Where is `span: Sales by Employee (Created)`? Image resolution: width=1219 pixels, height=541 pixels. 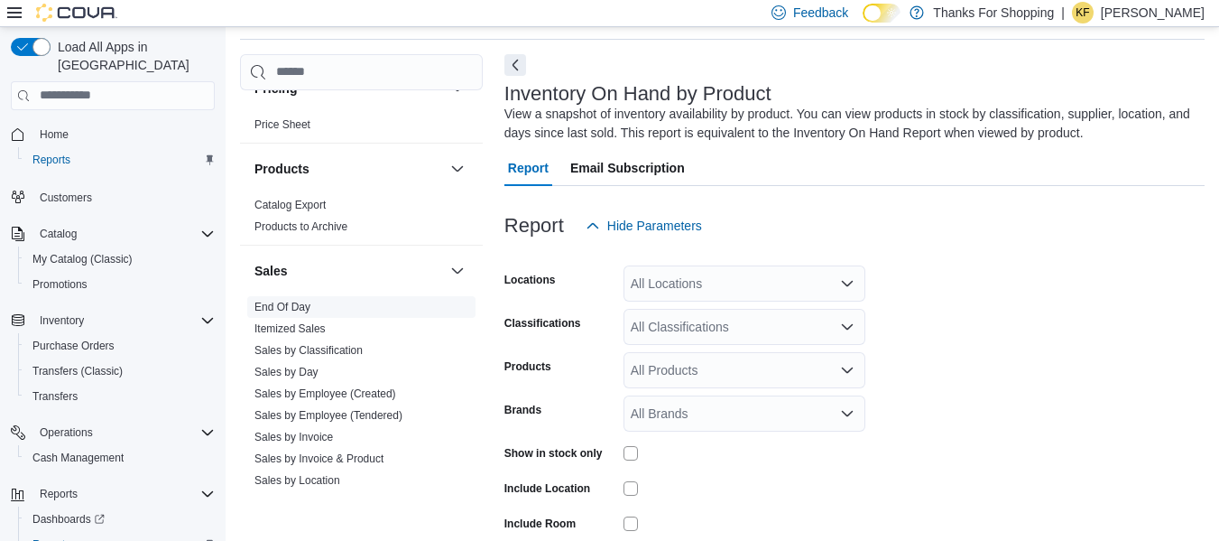 span: Sales by Employee (Created) is located at coordinates (325, 394).